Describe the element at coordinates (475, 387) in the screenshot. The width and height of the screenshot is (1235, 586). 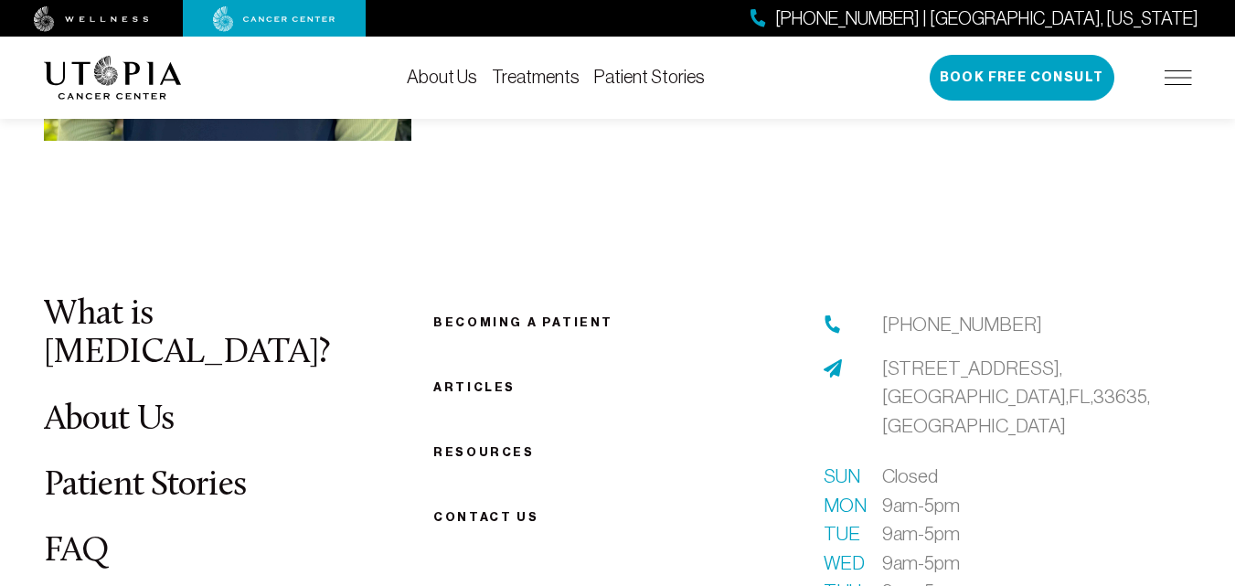
I see `a: Articles` at that location.